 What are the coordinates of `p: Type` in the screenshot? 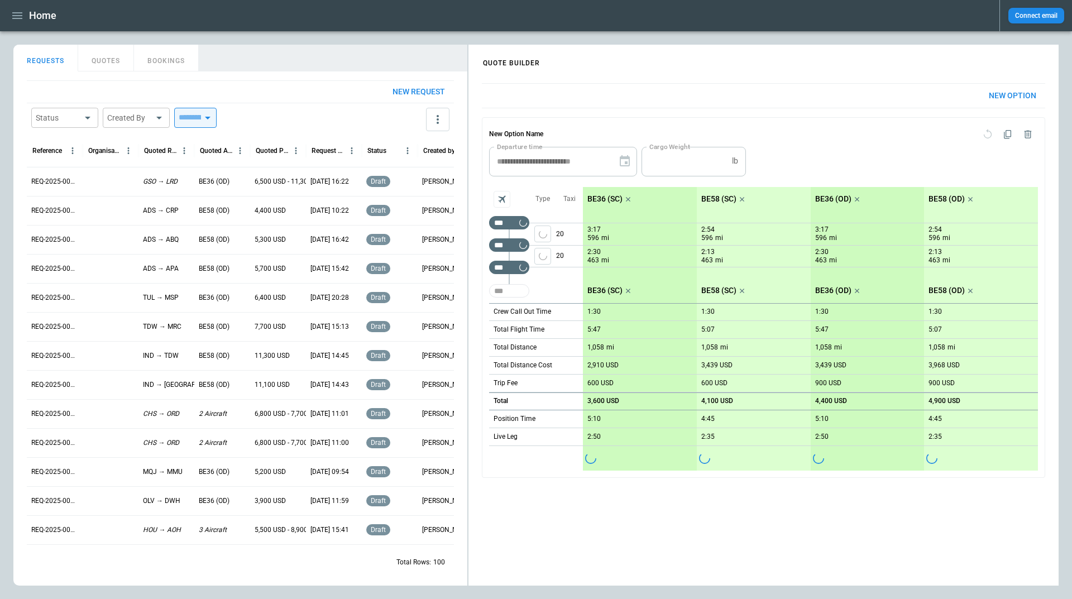 It's located at (543, 199).